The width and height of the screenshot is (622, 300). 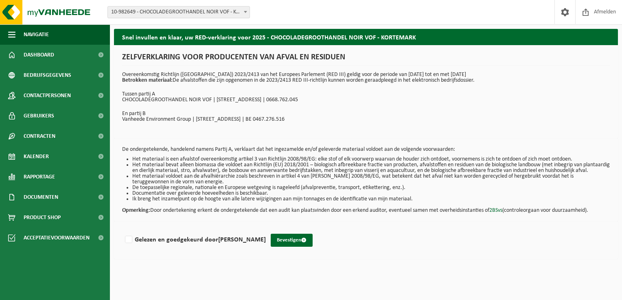 What do you see at coordinates (42, 218) in the screenshot?
I see `span: Product Shop` at bounding box center [42, 218].